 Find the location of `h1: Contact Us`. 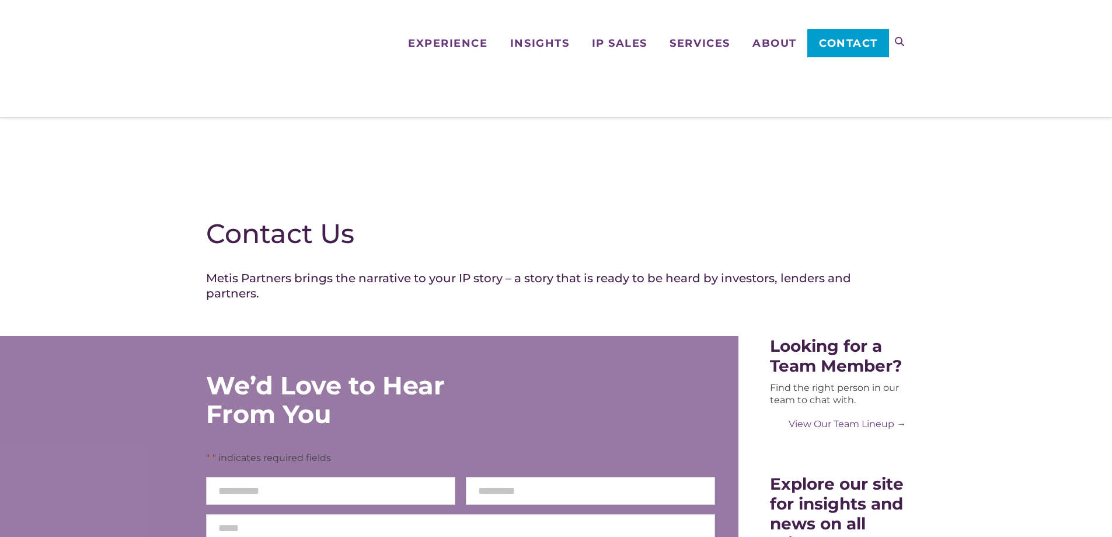

h1: Contact Us is located at coordinates (557, 234).